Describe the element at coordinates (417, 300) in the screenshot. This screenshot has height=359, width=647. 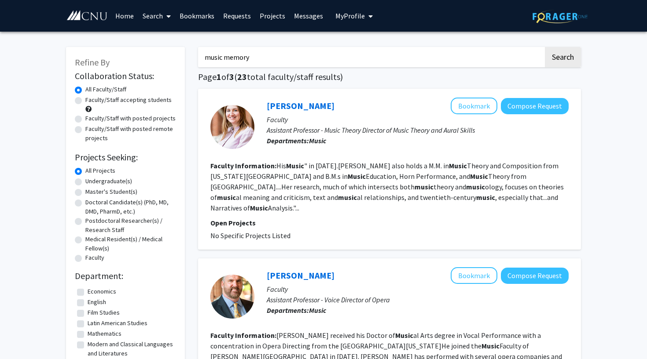
I see `p: Assistant Professor - Voice Director of Opera` at that location.